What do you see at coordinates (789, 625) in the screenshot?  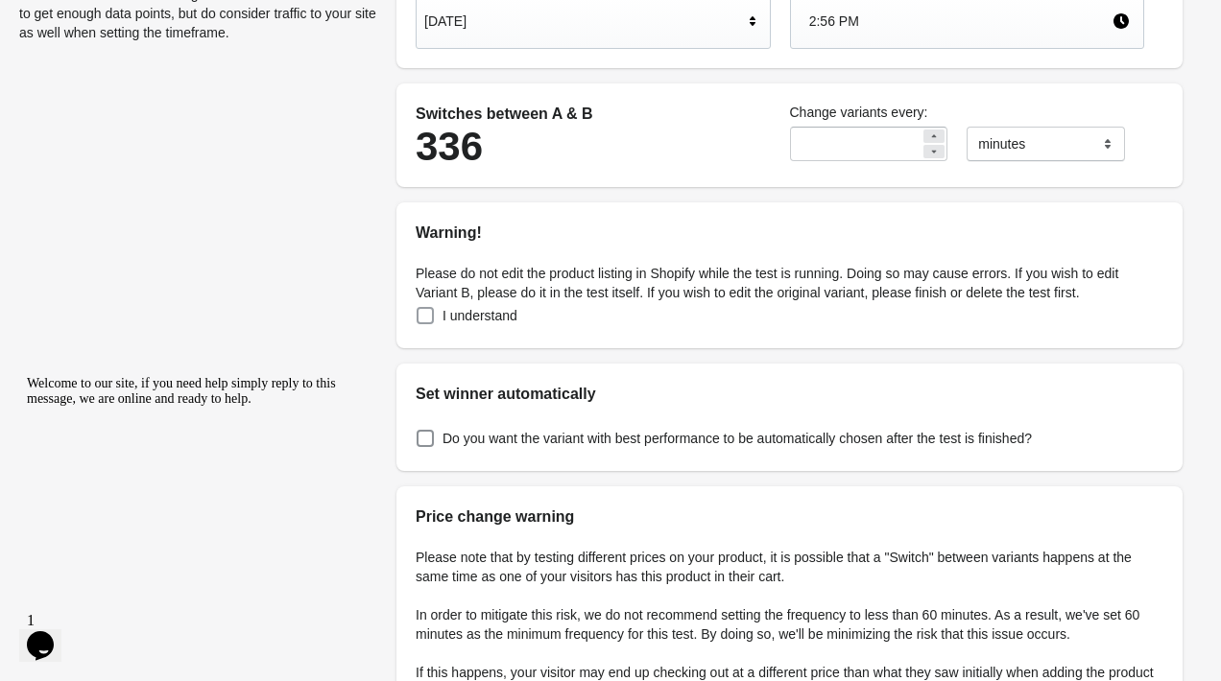 I see `p: In order to mitigate this risk, we do not recommend setting the frequency to less than 60 minutes...` at bounding box center [789, 625].